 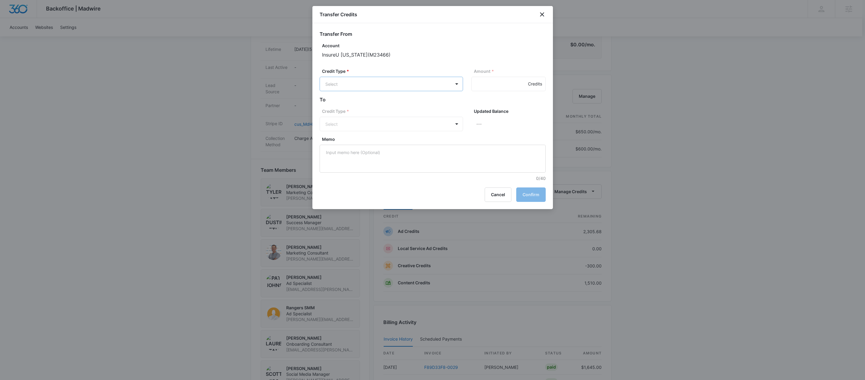 What do you see at coordinates (435, 139) in the screenshot?
I see `label: Memo` at bounding box center [435, 139].